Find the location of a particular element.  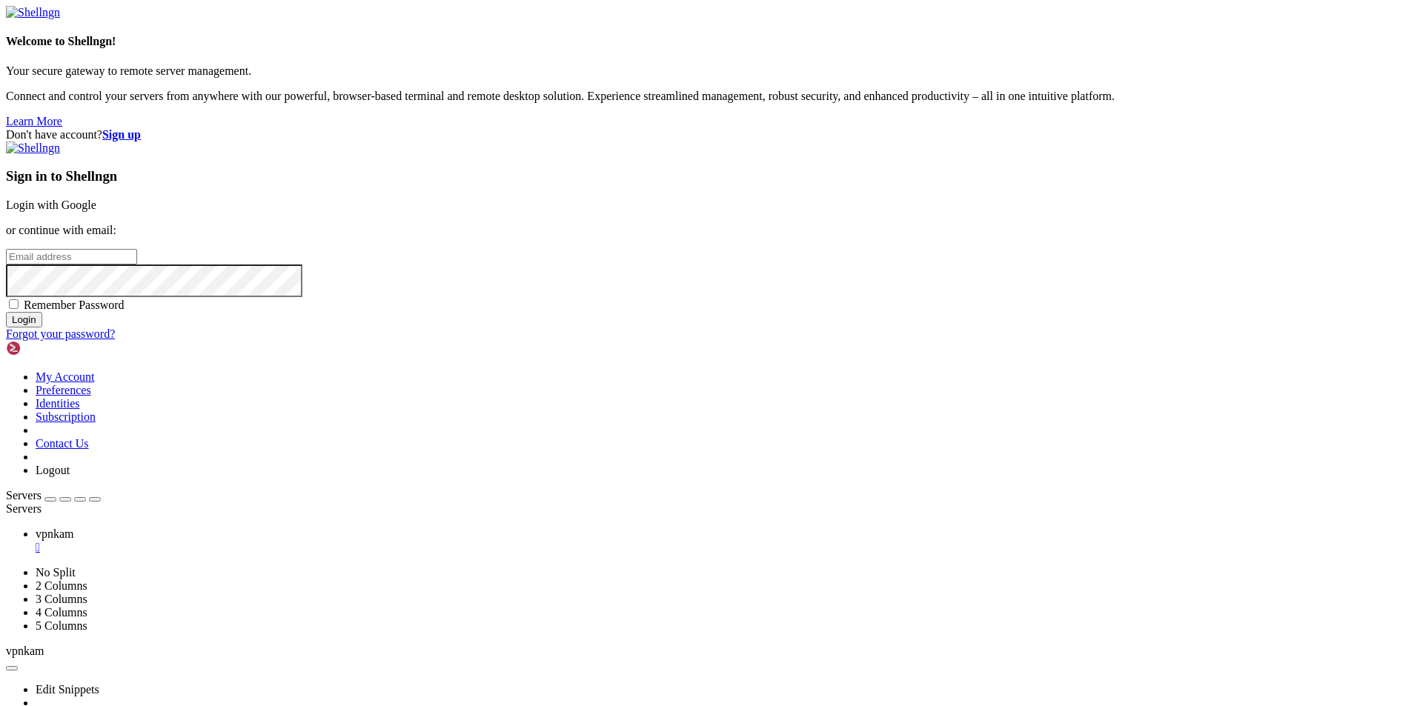

span: Remember Password is located at coordinates (74, 305).